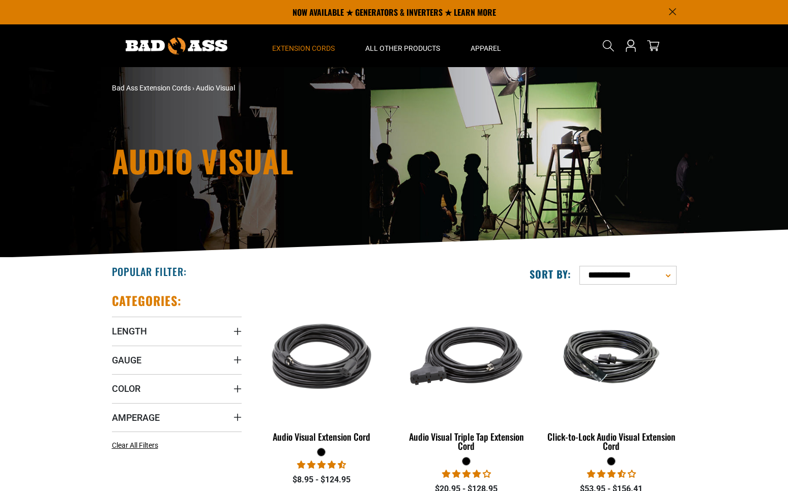 The width and height of the screenshot is (788, 491). Describe the element at coordinates (135, 445) in the screenshot. I see `span: Clear All Filters` at that location.